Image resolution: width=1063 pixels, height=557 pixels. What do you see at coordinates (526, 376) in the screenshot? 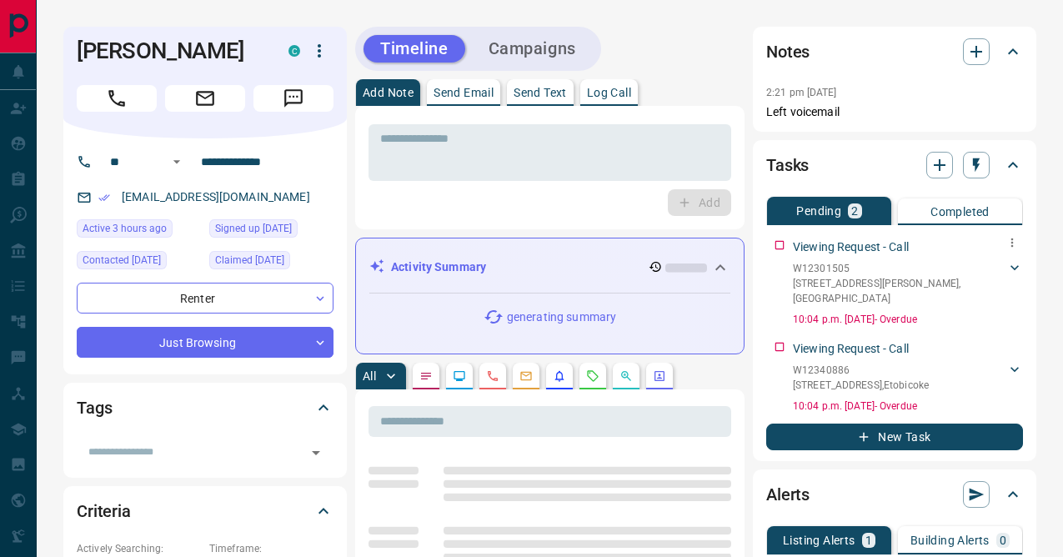
I see `svg: Emails` at bounding box center [526, 376].